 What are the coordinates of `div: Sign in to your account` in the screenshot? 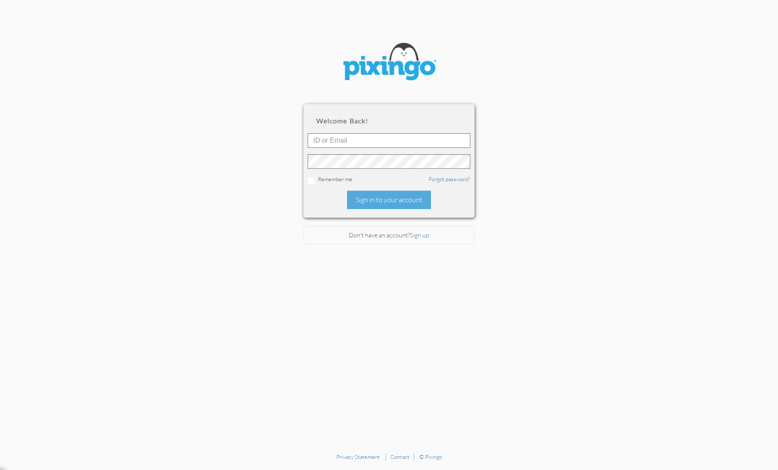 It's located at (389, 199).